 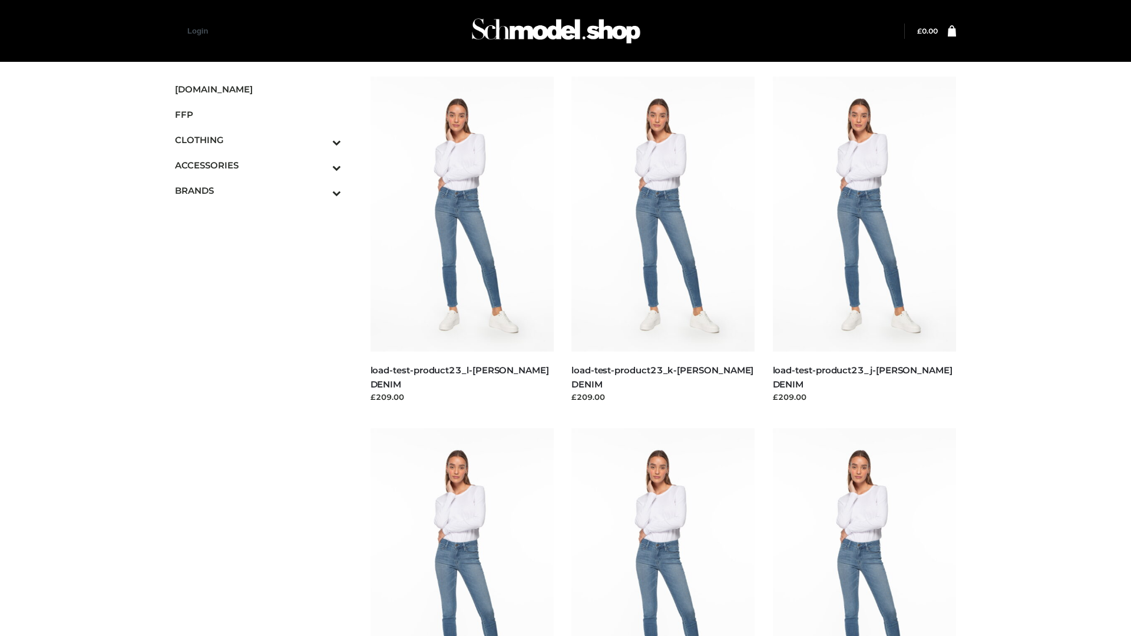 What do you see at coordinates (197, 31) in the screenshot?
I see `a: Login` at bounding box center [197, 31].